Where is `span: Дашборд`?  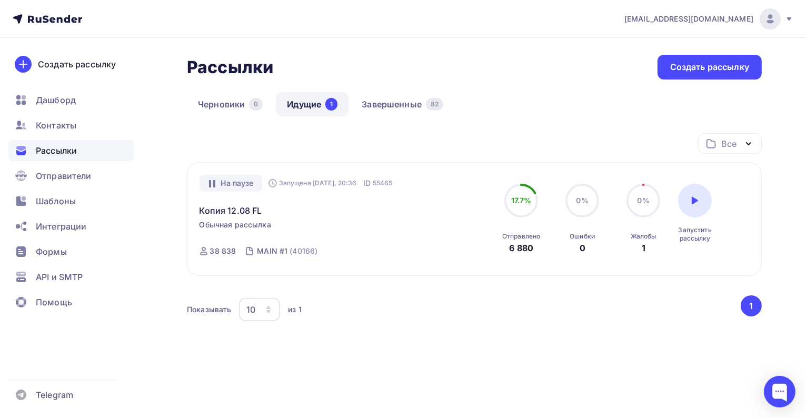 span: Дашборд is located at coordinates (56, 100).